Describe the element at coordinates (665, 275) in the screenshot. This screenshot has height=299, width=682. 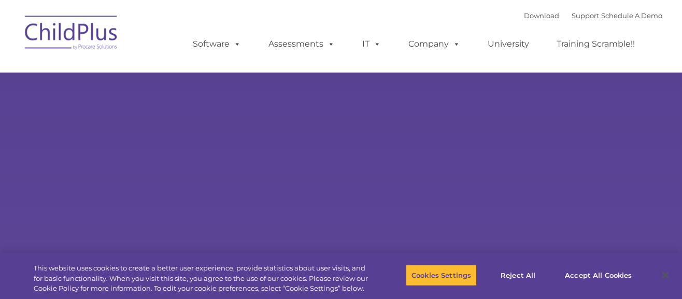
I see `button: Close` at that location.